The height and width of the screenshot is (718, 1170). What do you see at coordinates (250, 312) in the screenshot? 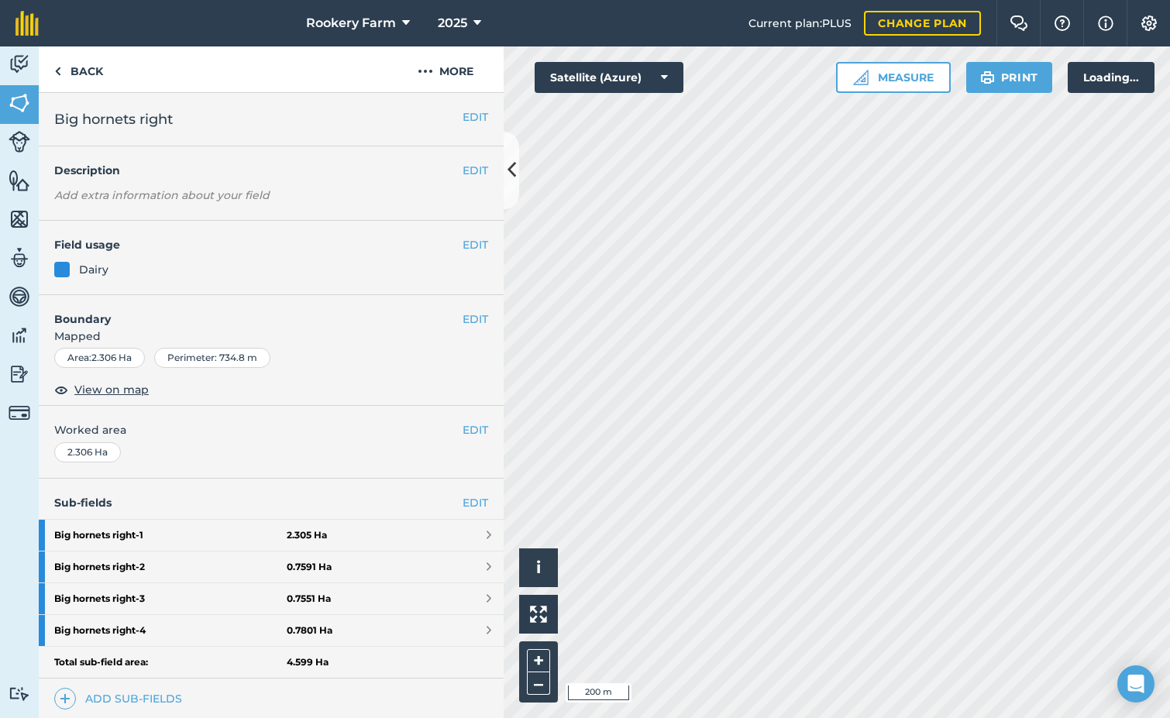
I see `h4: Boundary` at bounding box center [250, 312].